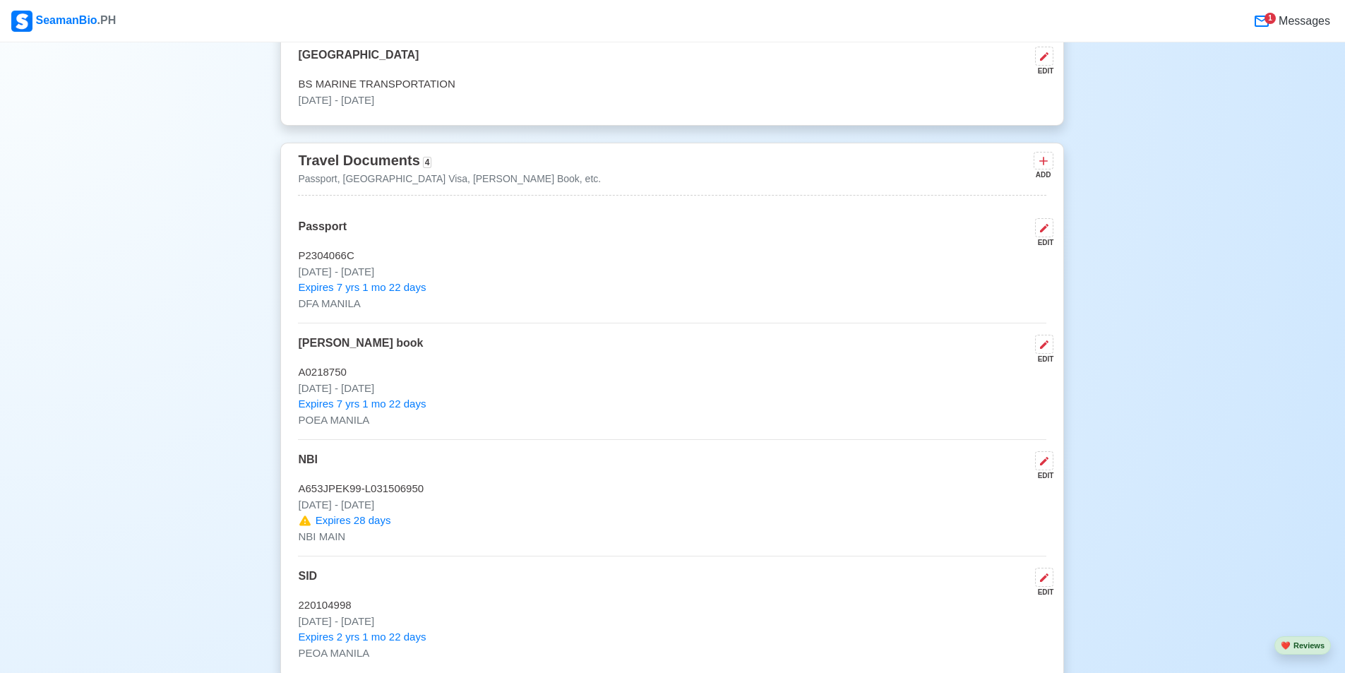 The height and width of the screenshot is (673, 1345). I want to click on div: ADD, so click(1042, 174).